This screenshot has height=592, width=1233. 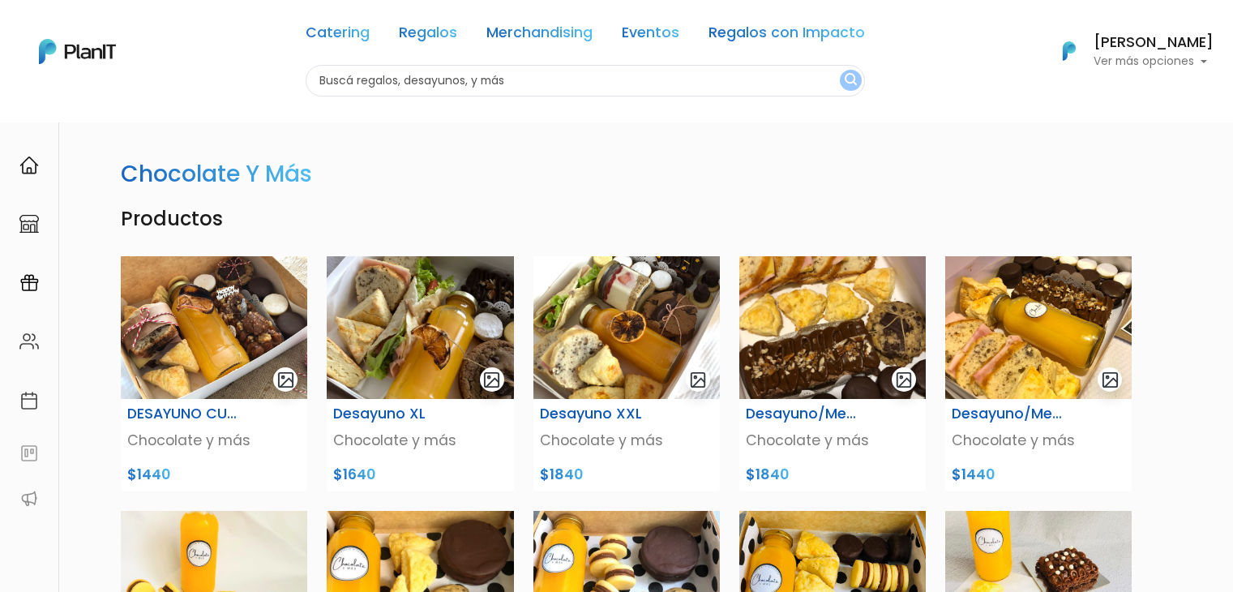 What do you see at coordinates (29, 401) in the screenshot?
I see `img: calendar-87d922413cdce8b2cf7b7f5f62616a5cf9e4887200fb71536465627b3292af00.svg` at bounding box center [29, 401].